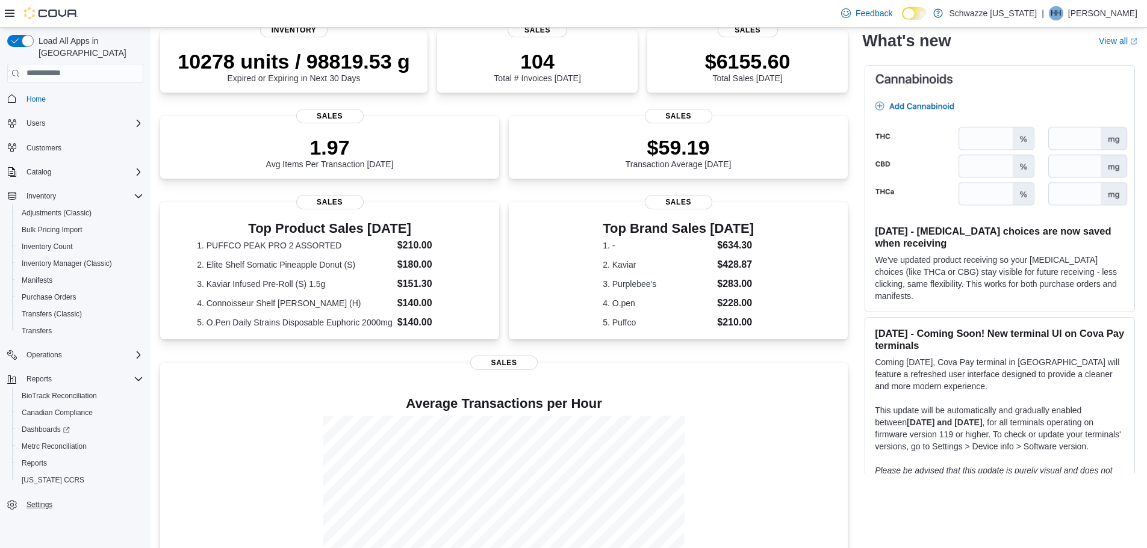 This screenshot has width=1147, height=548. What do you see at coordinates (47, 247) in the screenshot?
I see `span: Inventory Count` at bounding box center [47, 247].